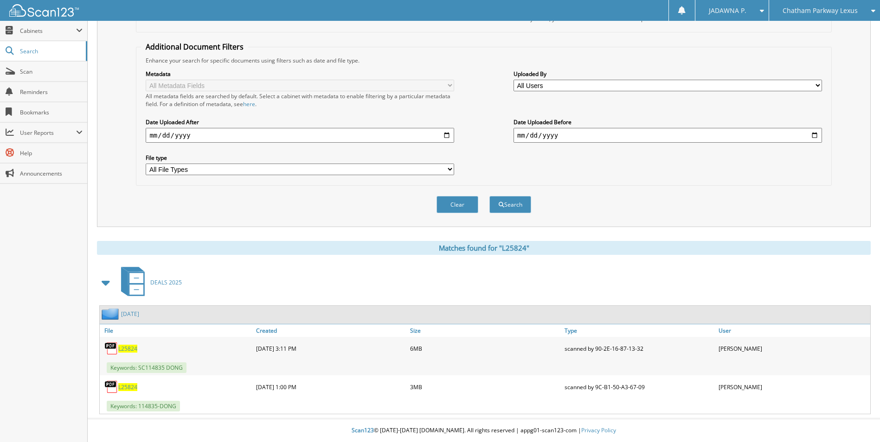 This screenshot has width=880, height=442. I want to click on span: Reminders, so click(51, 92).